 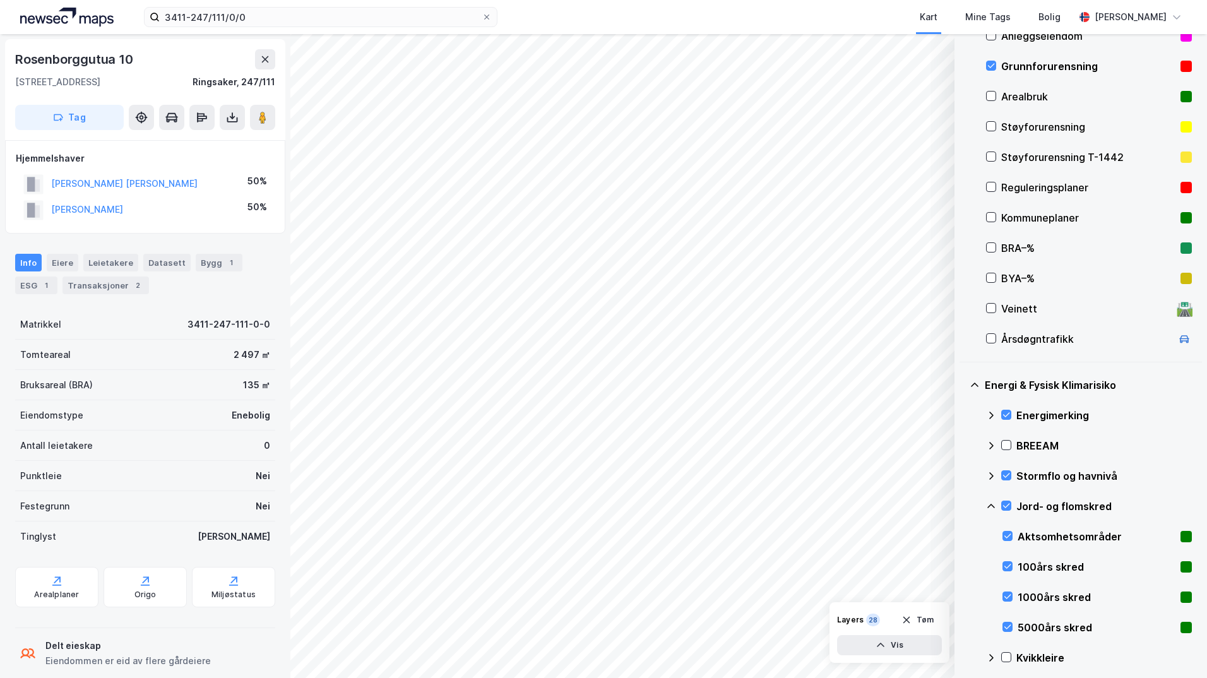 I want to click on div: Leietakere, so click(x=110, y=263).